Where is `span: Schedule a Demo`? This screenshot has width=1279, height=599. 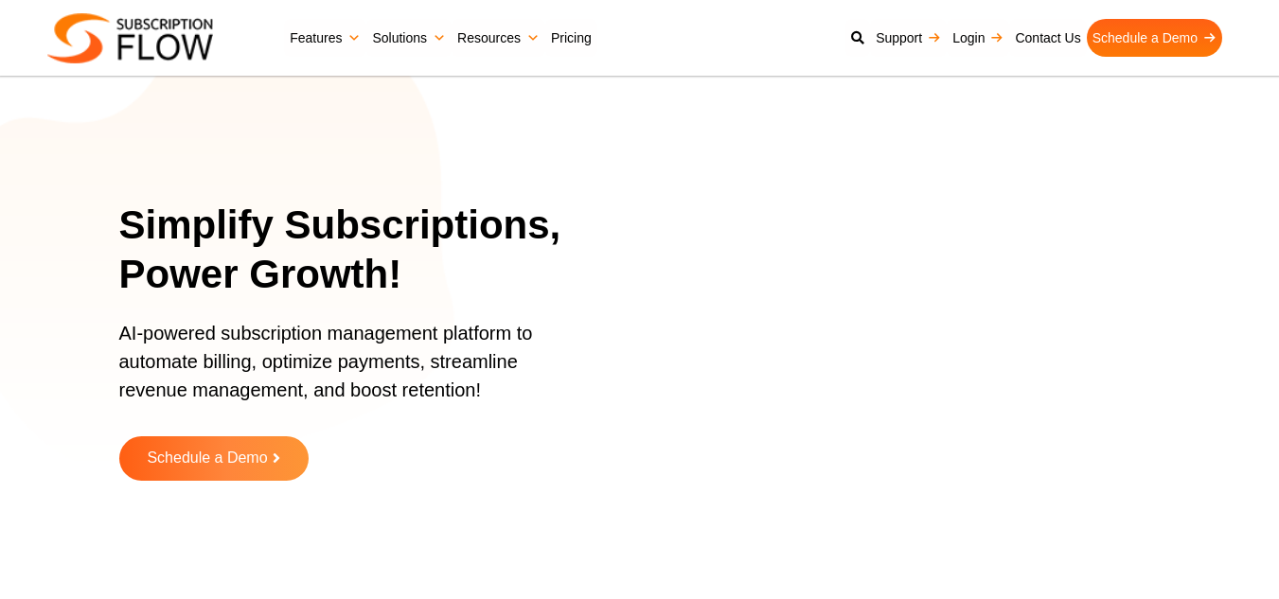 span: Schedule a Demo is located at coordinates (206, 458).